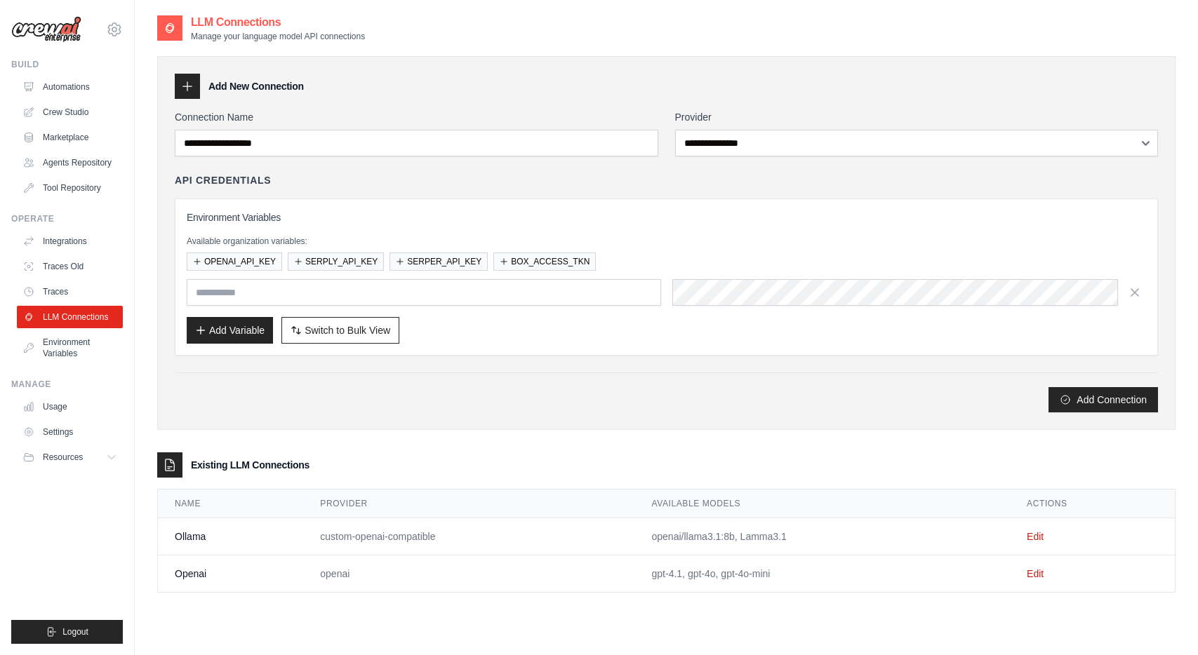 The image size is (1198, 655). Describe the element at coordinates (46, 29) in the screenshot. I see `img: Logo` at that location.